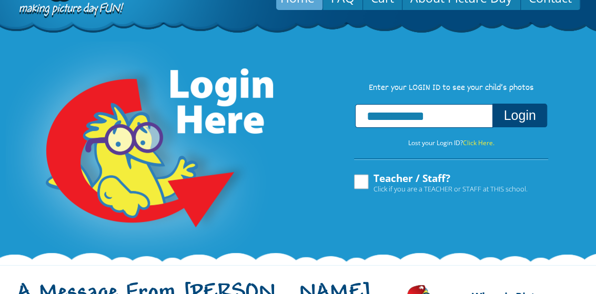  Describe the element at coordinates (479, 143) in the screenshot. I see `a: Click Here.` at that location.